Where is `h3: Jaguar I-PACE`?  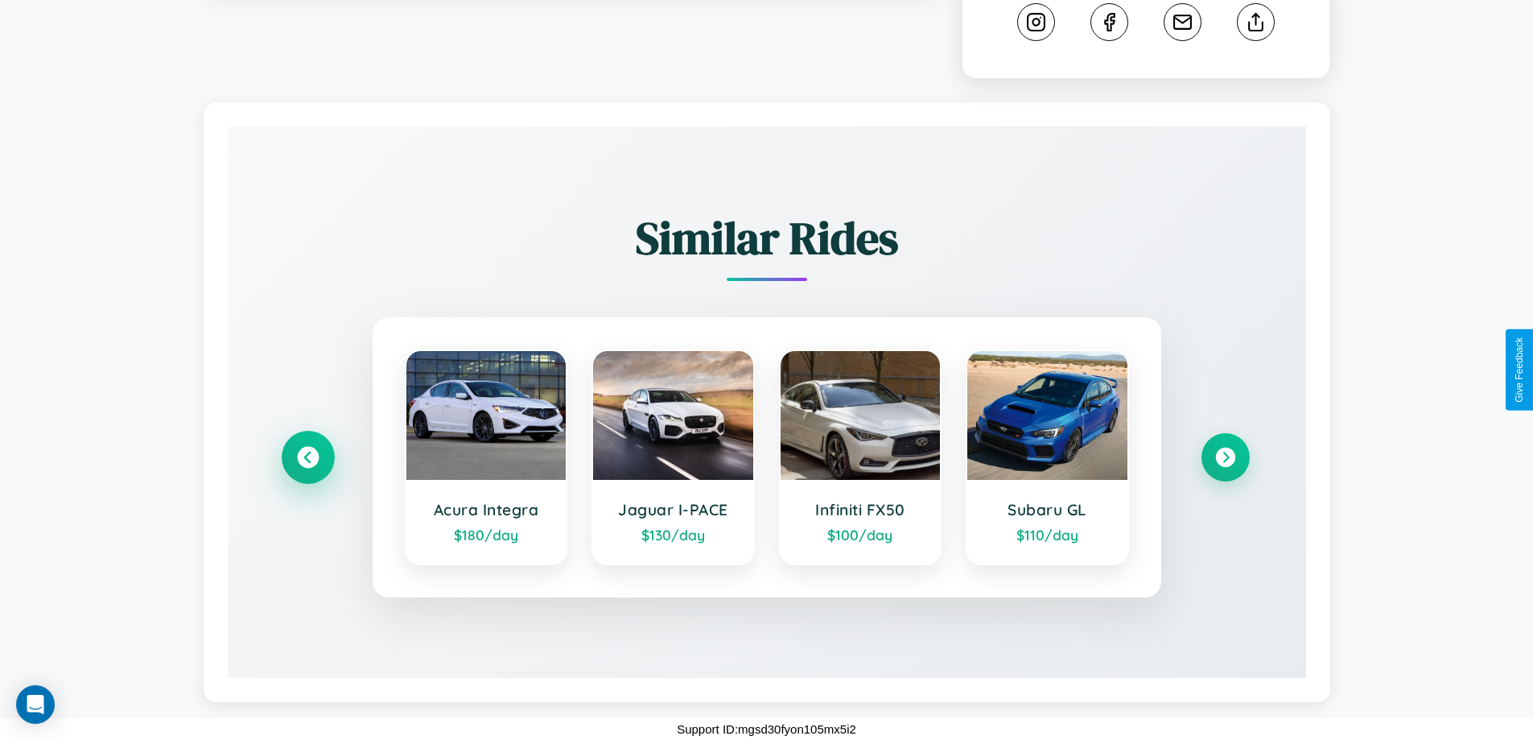 h3: Jaguar I-PACE is located at coordinates (673, 509).